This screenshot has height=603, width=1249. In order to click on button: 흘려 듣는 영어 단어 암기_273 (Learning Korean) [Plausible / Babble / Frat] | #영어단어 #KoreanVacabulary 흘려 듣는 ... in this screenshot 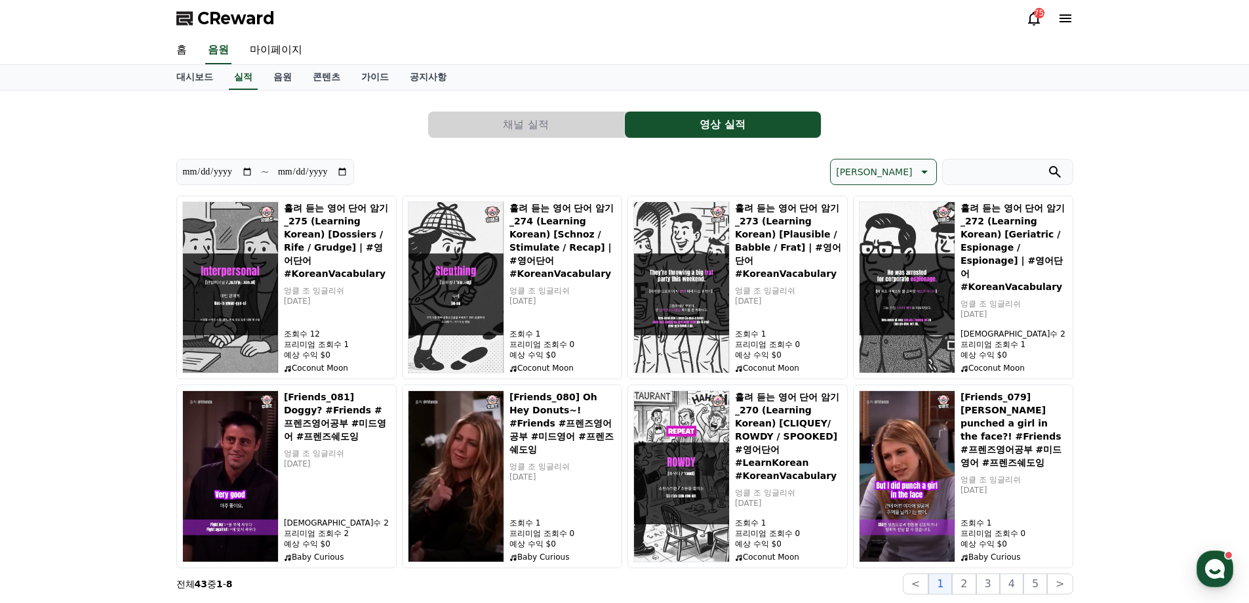, I will do `click(738, 287)`.